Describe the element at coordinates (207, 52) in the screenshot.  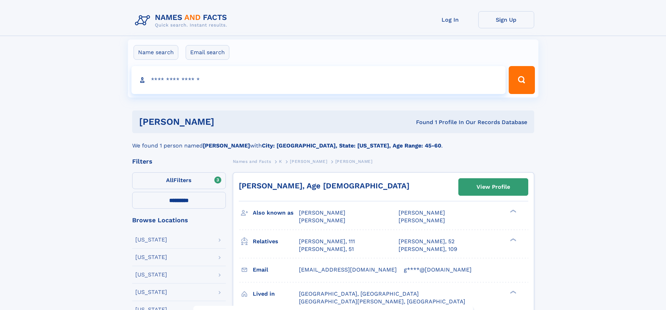
I see `label: Email search` at that location.